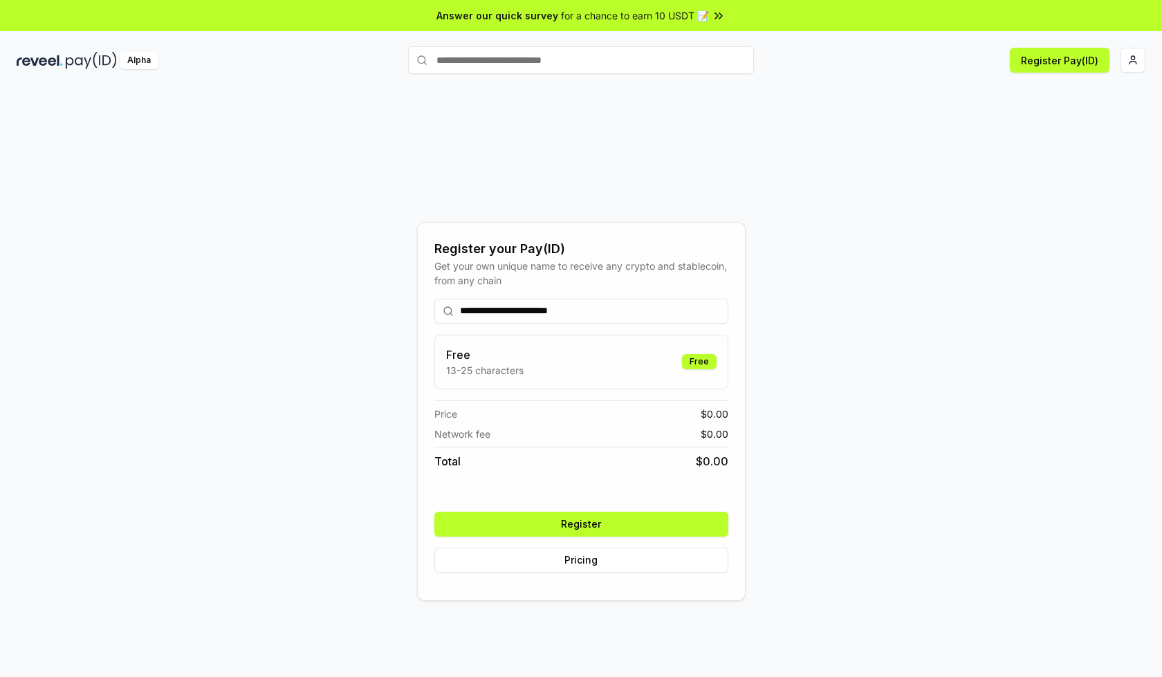 The image size is (1162, 677). I want to click on div: Free, so click(699, 362).